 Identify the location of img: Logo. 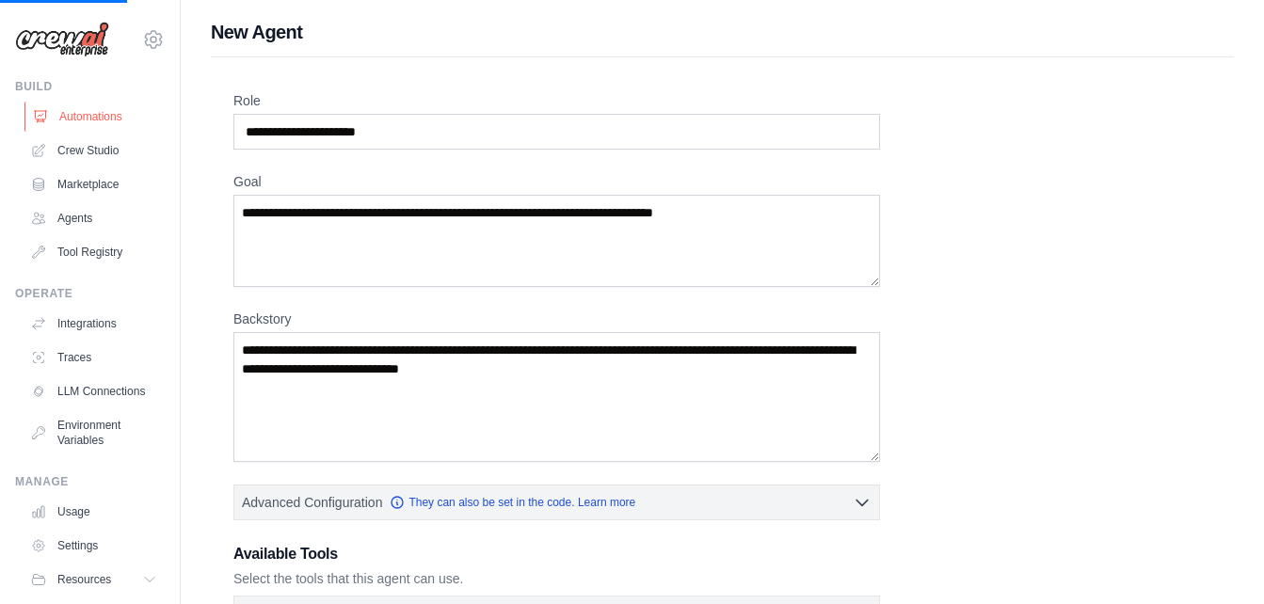
(62, 40).